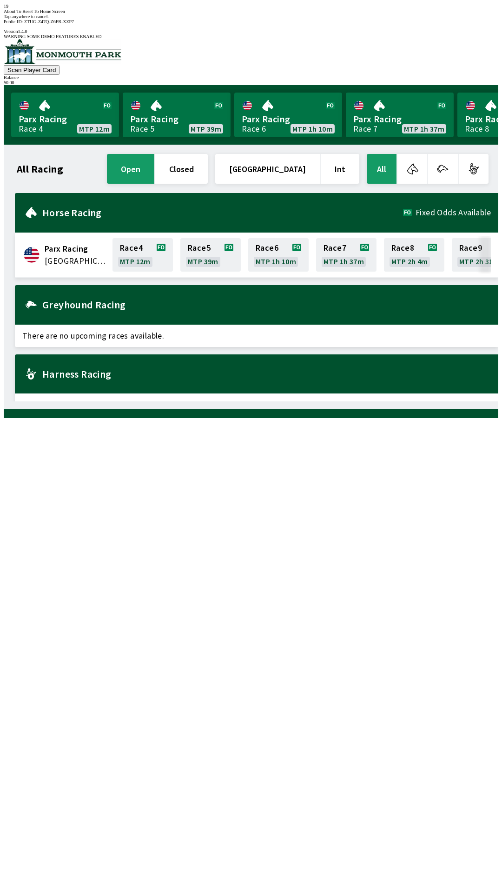 The image size is (502, 893). Describe the element at coordinates (251, 77) in the screenshot. I see `div: Balance` at that location.